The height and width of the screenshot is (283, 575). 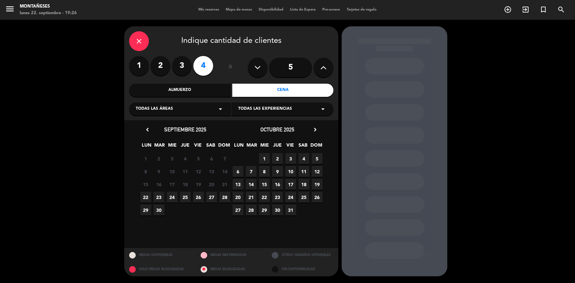 What do you see at coordinates (283, 90) in the screenshot?
I see `div: Cena` at bounding box center [283, 90].